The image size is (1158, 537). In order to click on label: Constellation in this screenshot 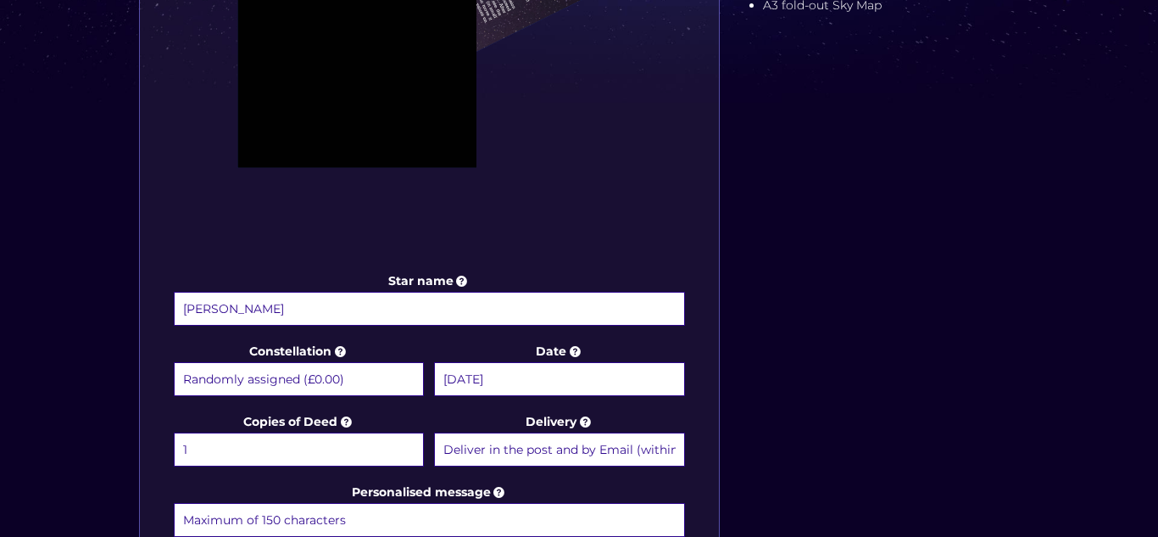, I will do `click(298, 370)`.